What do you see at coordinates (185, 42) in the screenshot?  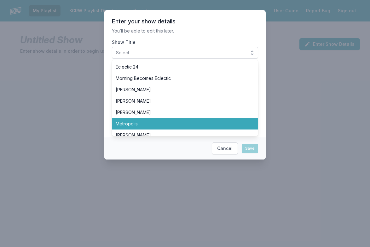 I see `label: Show Title` at bounding box center [185, 42].